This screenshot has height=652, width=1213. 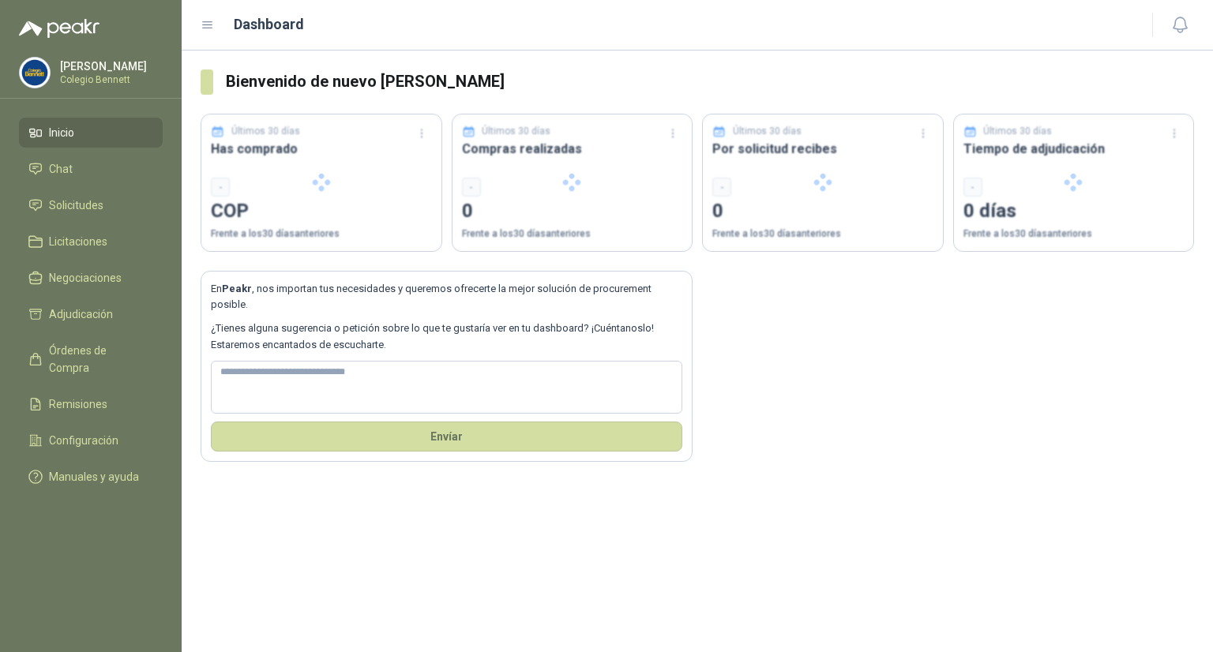 What do you see at coordinates (62, 133) in the screenshot?
I see `span: Inicio` at bounding box center [62, 133].